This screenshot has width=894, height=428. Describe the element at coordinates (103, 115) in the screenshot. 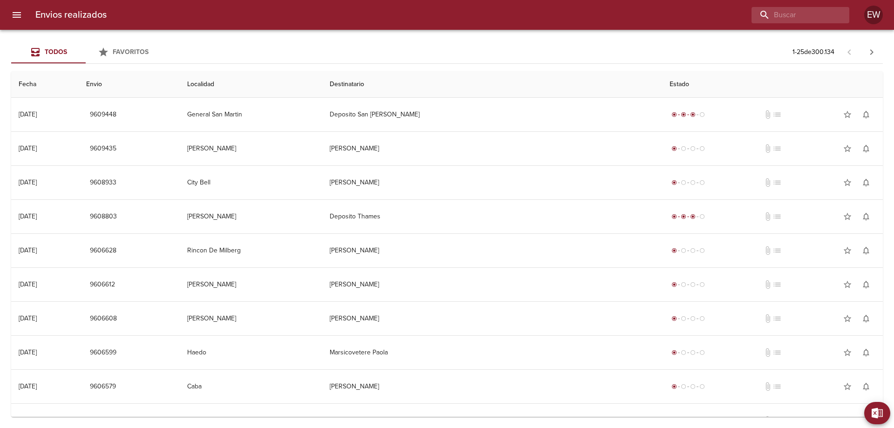

I see `button: 9609448` at that location.